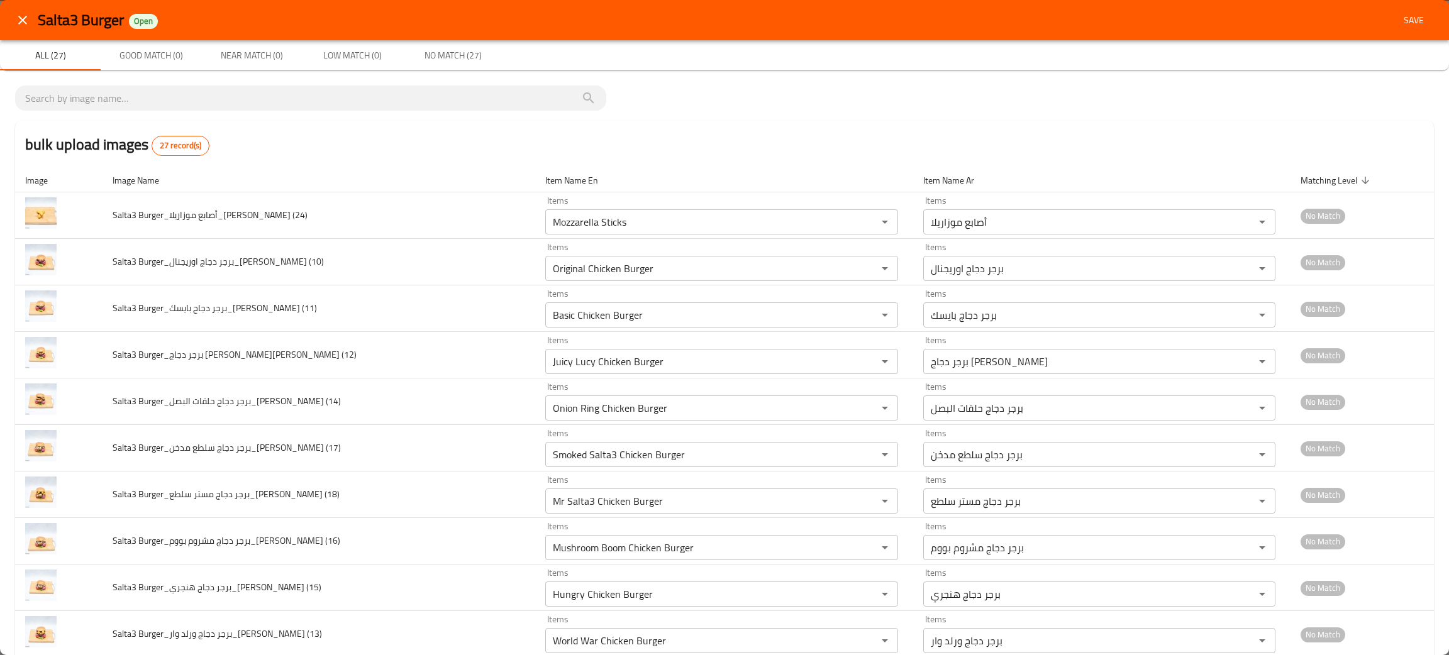 The height and width of the screenshot is (655, 1449). Describe the element at coordinates (181, 146) in the screenshot. I see `div: Total records count` at that location.